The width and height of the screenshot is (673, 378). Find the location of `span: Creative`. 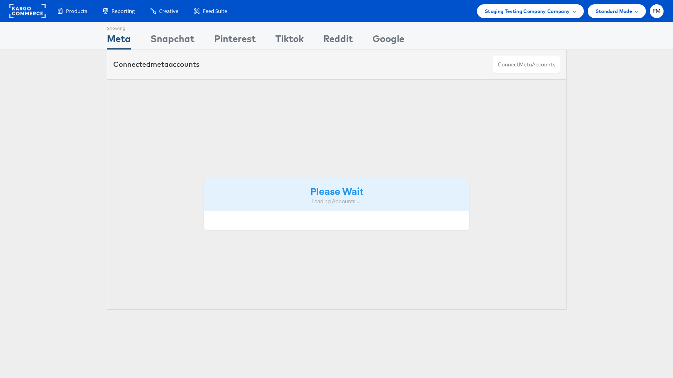

span: Creative is located at coordinates (169, 11).